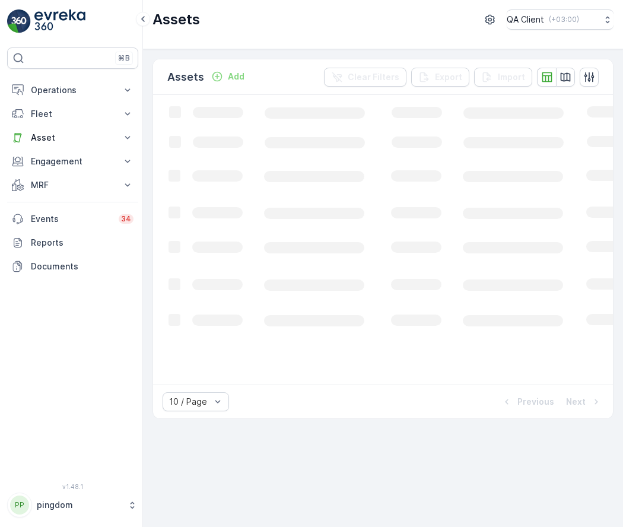  Describe the element at coordinates (72, 243) in the screenshot. I see `a: Reports` at that location.